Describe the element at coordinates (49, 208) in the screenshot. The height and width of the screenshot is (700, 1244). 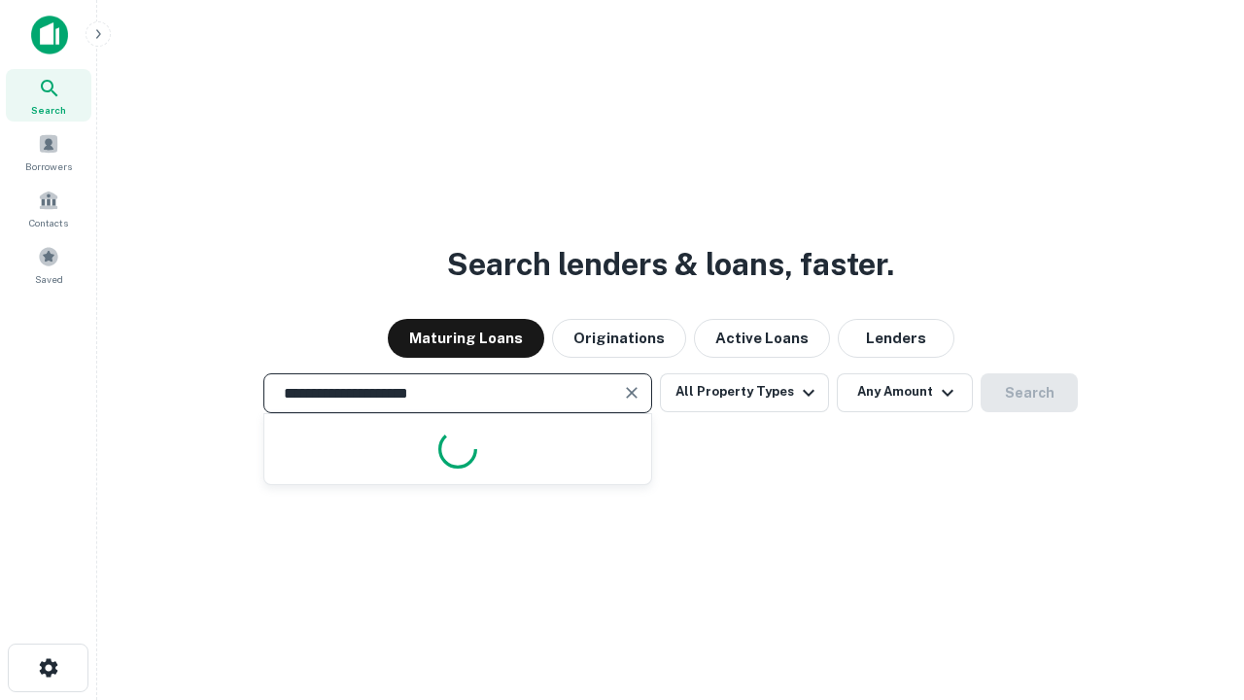
I see `a: Contacts` at that location.